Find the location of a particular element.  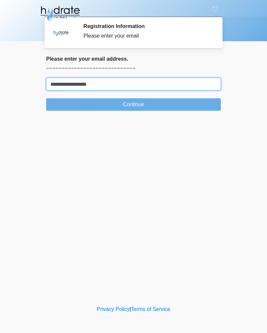

a: Terms of Service is located at coordinates (150, 309).